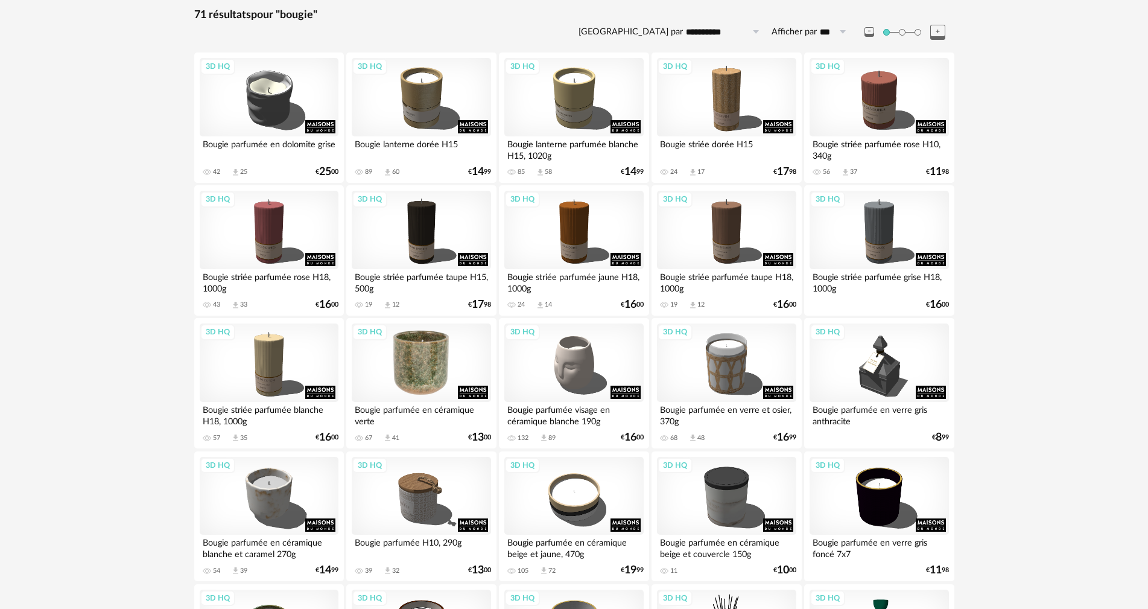 This screenshot has width=1148, height=609. Describe the element at coordinates (879, 516) in the screenshot. I see `a: 3D HQ Bougie parfumée en verre gris foncé 7x7 €1198` at that location.